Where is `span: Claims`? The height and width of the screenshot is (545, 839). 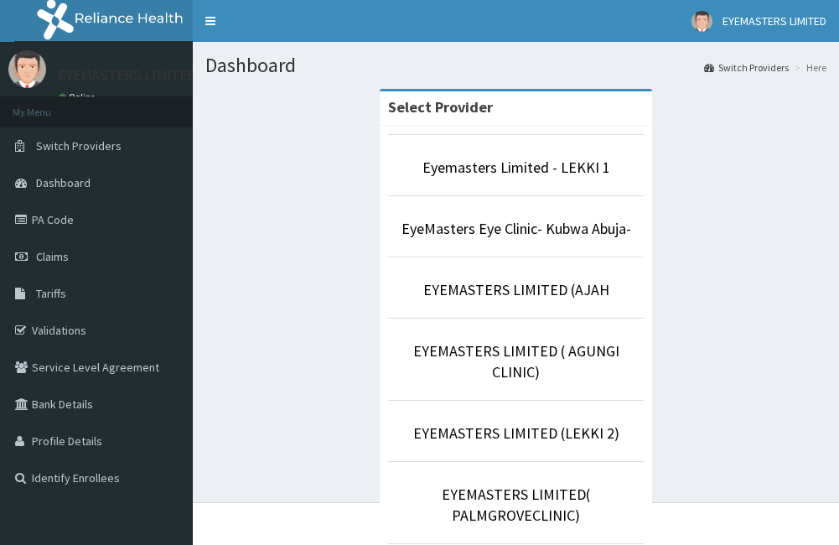
span: Claims is located at coordinates (52, 256).